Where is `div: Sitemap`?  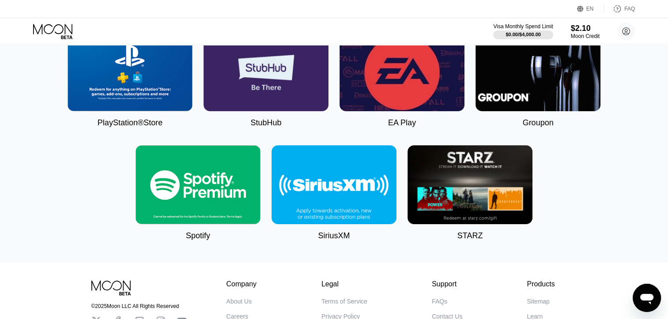
div: Sitemap is located at coordinates (538, 302).